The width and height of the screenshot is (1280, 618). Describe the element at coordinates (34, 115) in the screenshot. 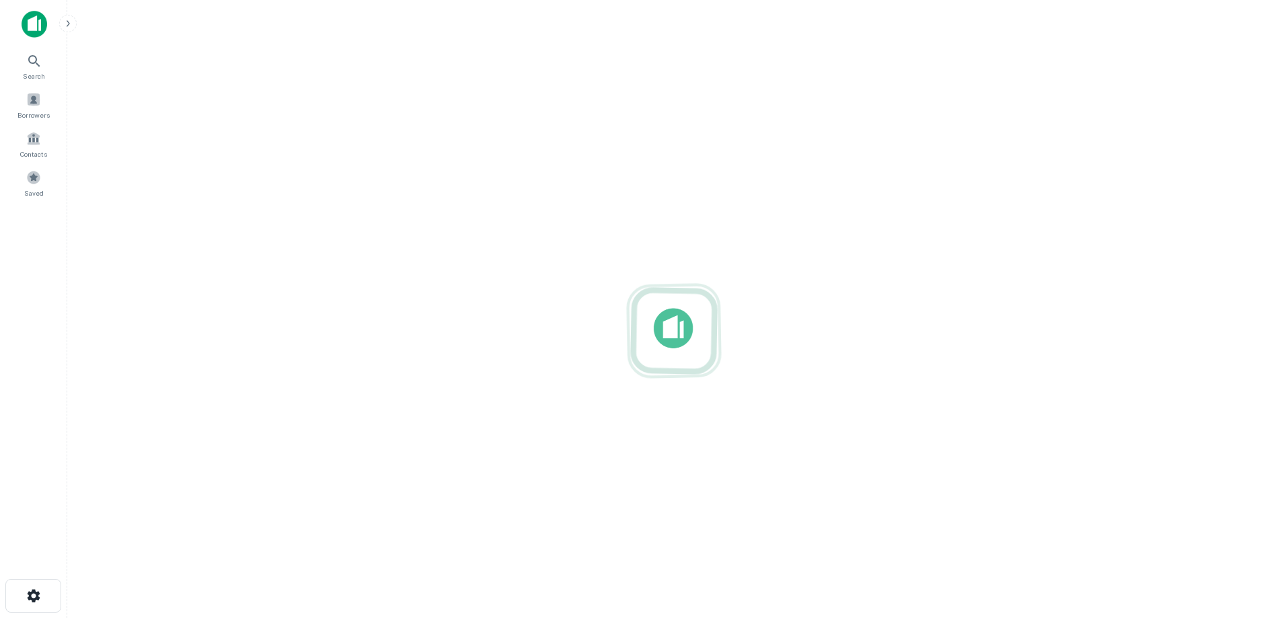

I see `span: Borrowers` at that location.